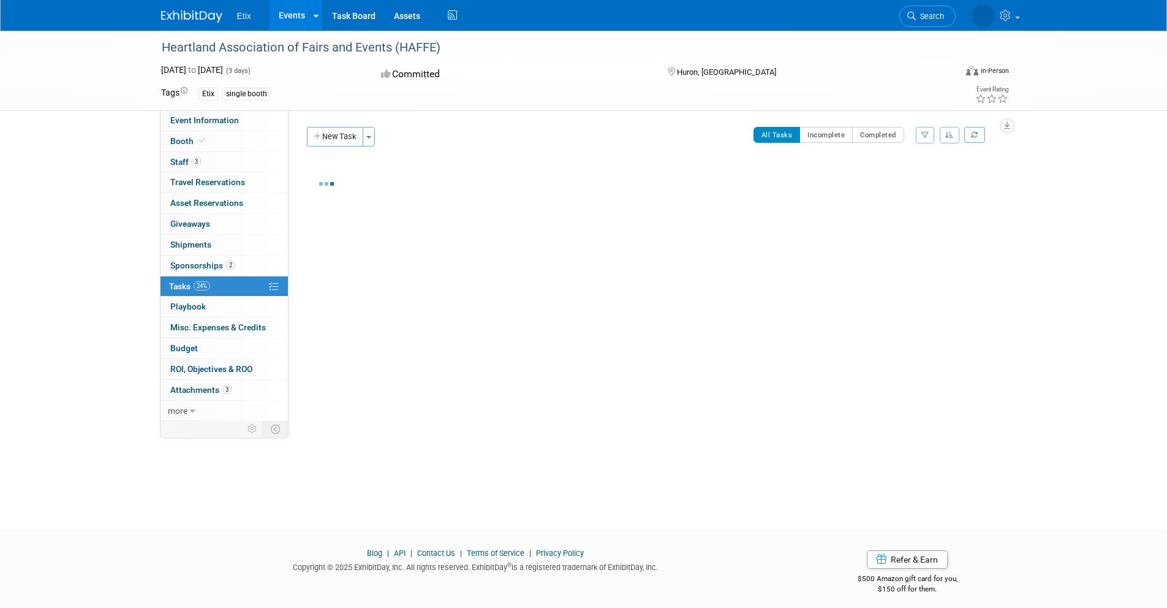  What do you see at coordinates (224, 182) in the screenshot?
I see `a: Travel Reservations` at bounding box center [224, 182].